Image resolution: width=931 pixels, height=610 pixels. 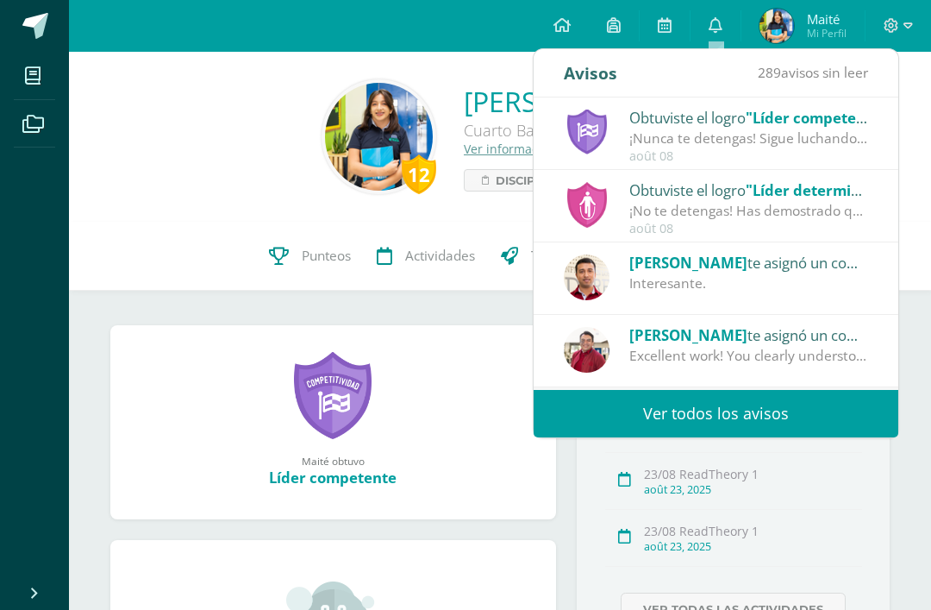 What do you see at coordinates (566, 255) in the screenshot?
I see `span: Trayectoria` at bounding box center [566, 255].